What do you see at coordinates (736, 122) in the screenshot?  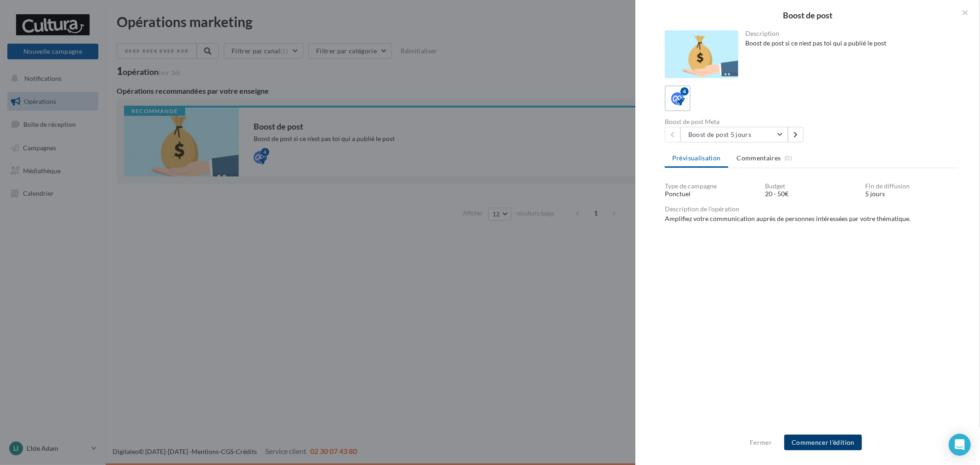 I see `div: Boost de post Meta` at bounding box center [736, 122].